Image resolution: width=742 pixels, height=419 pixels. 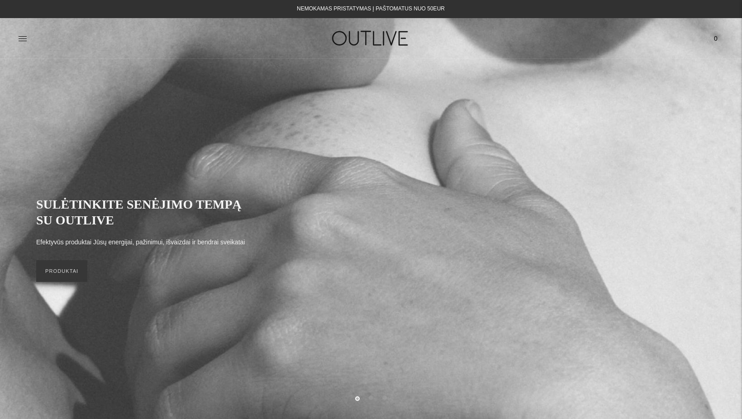 What do you see at coordinates (140, 242) in the screenshot?
I see `p: Efektyvūs produktai Jūsų energijai, pažinimui, išvaizdai ir bendrai sveikatai` at bounding box center [140, 242].